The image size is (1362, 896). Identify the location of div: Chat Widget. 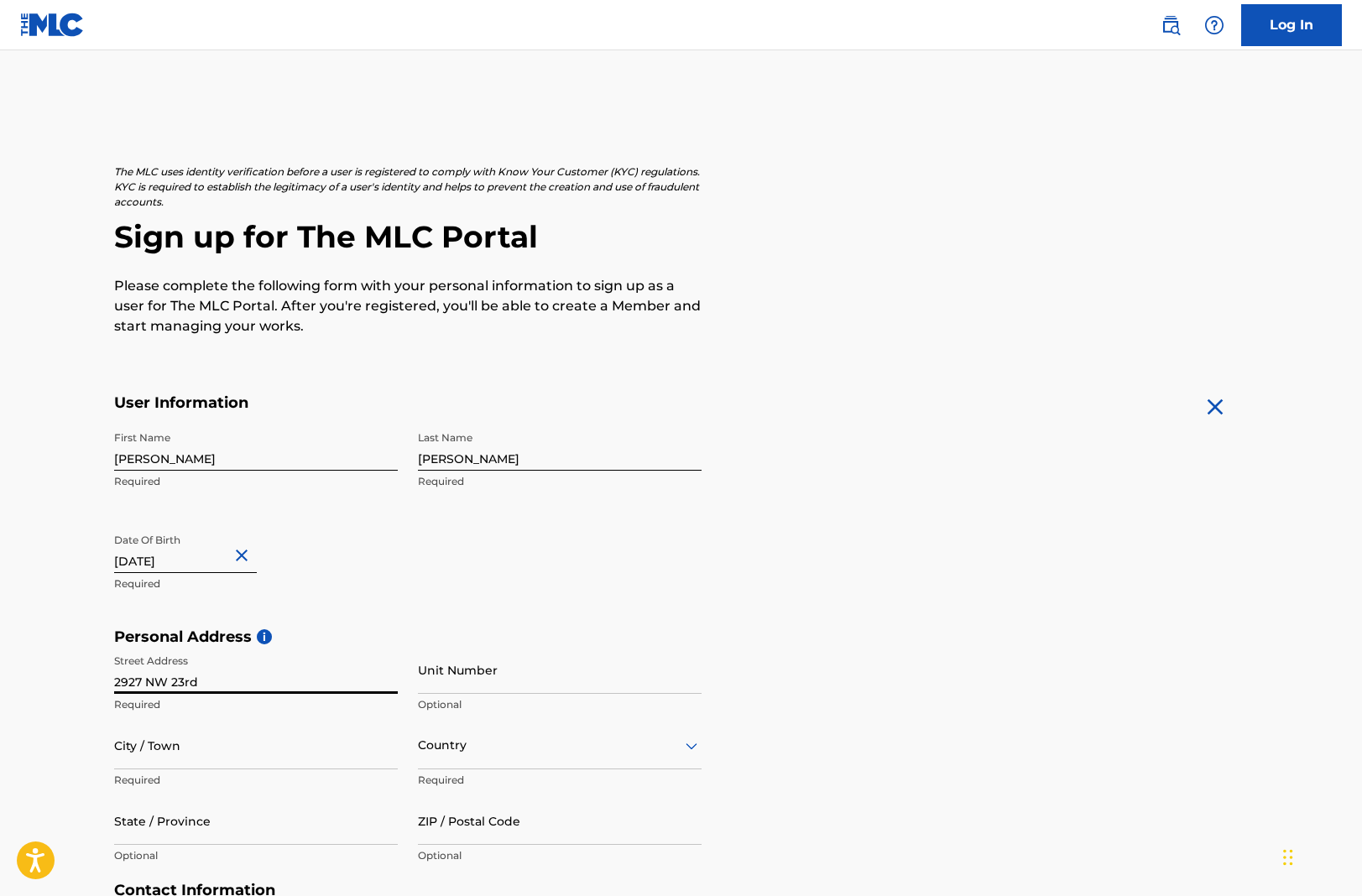
(1320, 856).